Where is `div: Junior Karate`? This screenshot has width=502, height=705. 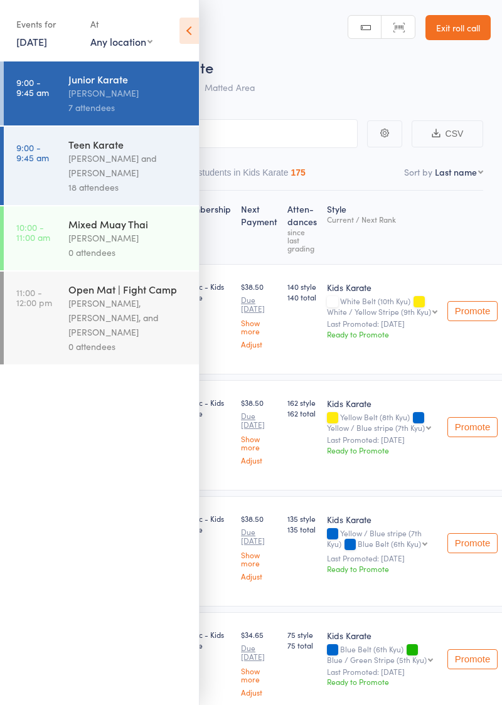 div: Junior Karate is located at coordinates (128, 79).